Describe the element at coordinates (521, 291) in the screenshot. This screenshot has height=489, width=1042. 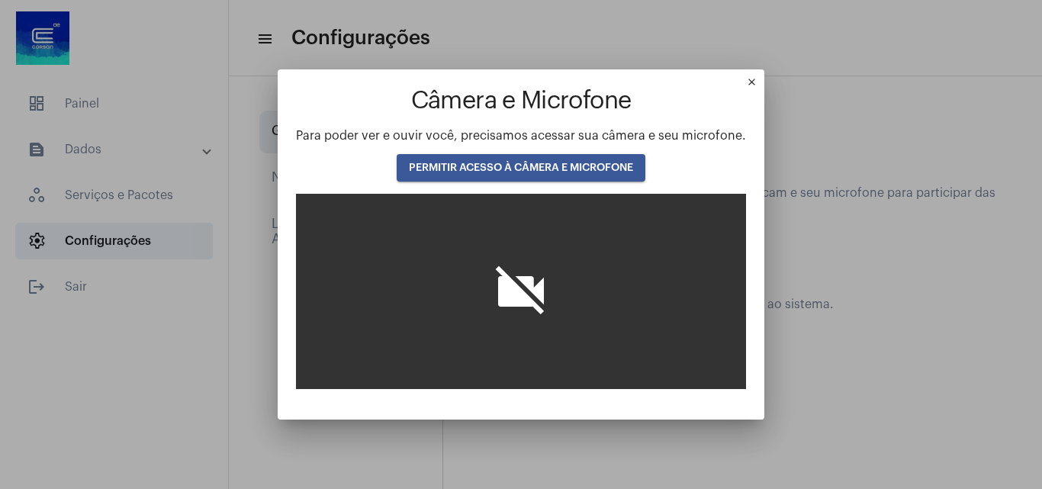
I see `i: videocam_off` at that location.